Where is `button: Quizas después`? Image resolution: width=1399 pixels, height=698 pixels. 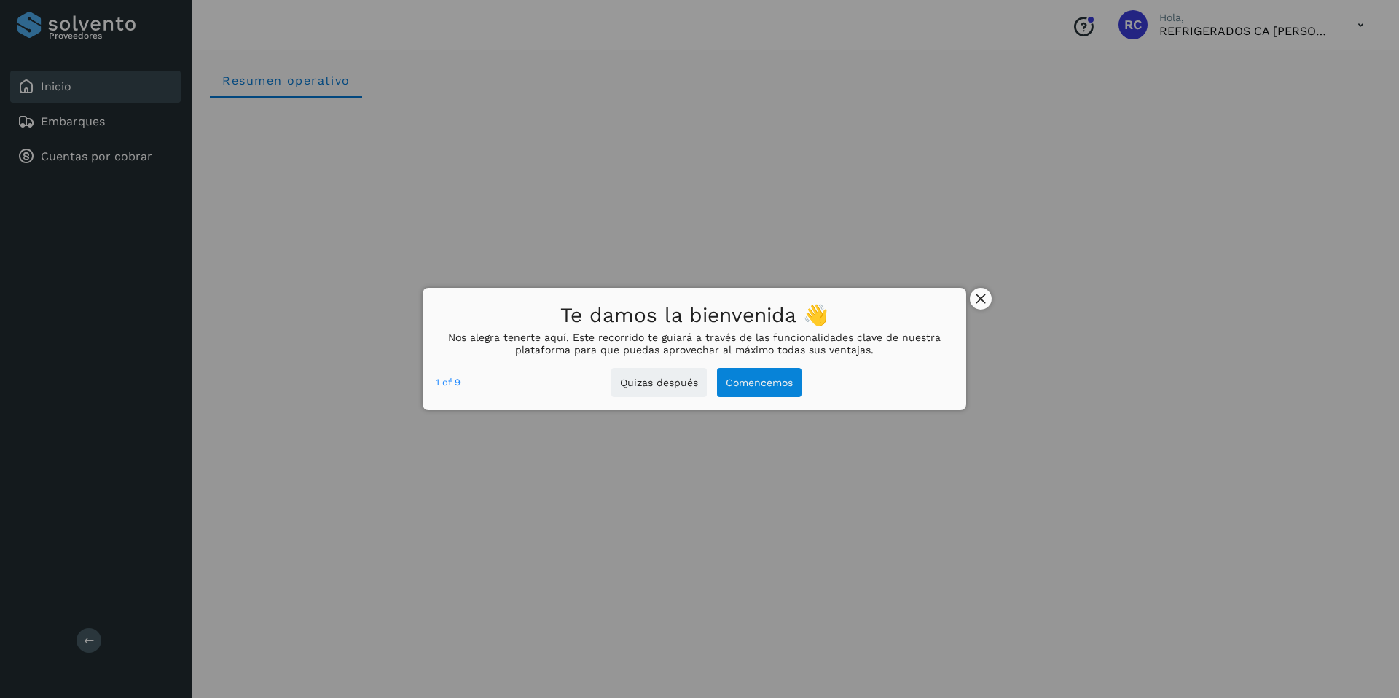 button: Quizas después is located at coordinates (659, 383).